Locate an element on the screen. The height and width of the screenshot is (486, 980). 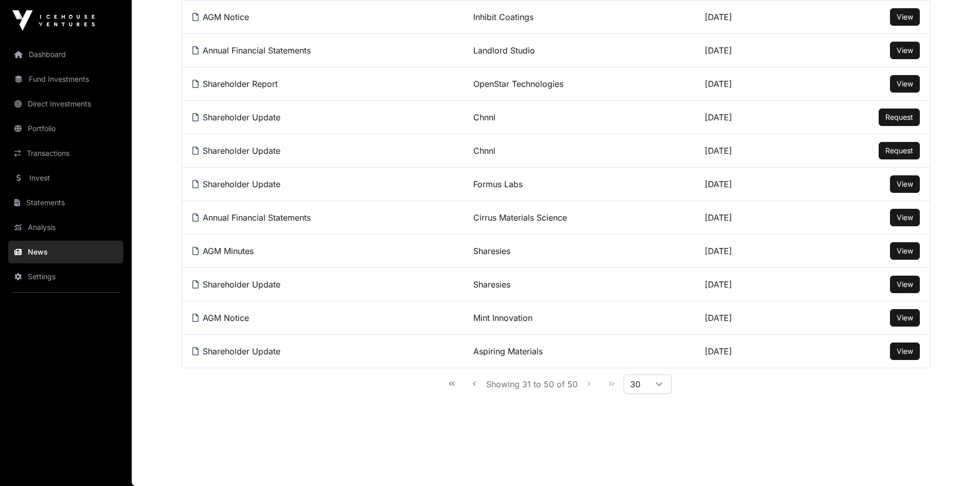
a: Inhibit Coatings is located at coordinates (503, 17).